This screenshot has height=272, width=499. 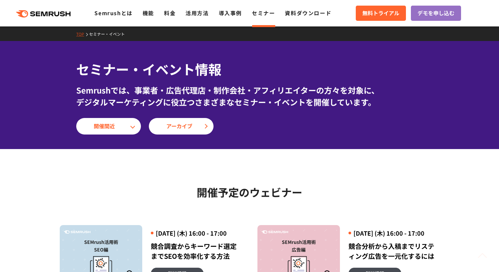 What do you see at coordinates (250, 69) in the screenshot?
I see `h1: セミナー・イベント情報` at bounding box center [250, 69].